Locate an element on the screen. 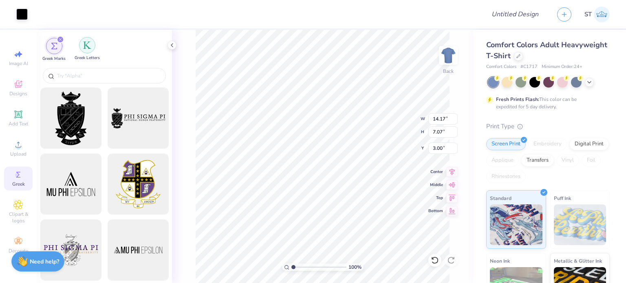  div: Applique is located at coordinates (502, 160).